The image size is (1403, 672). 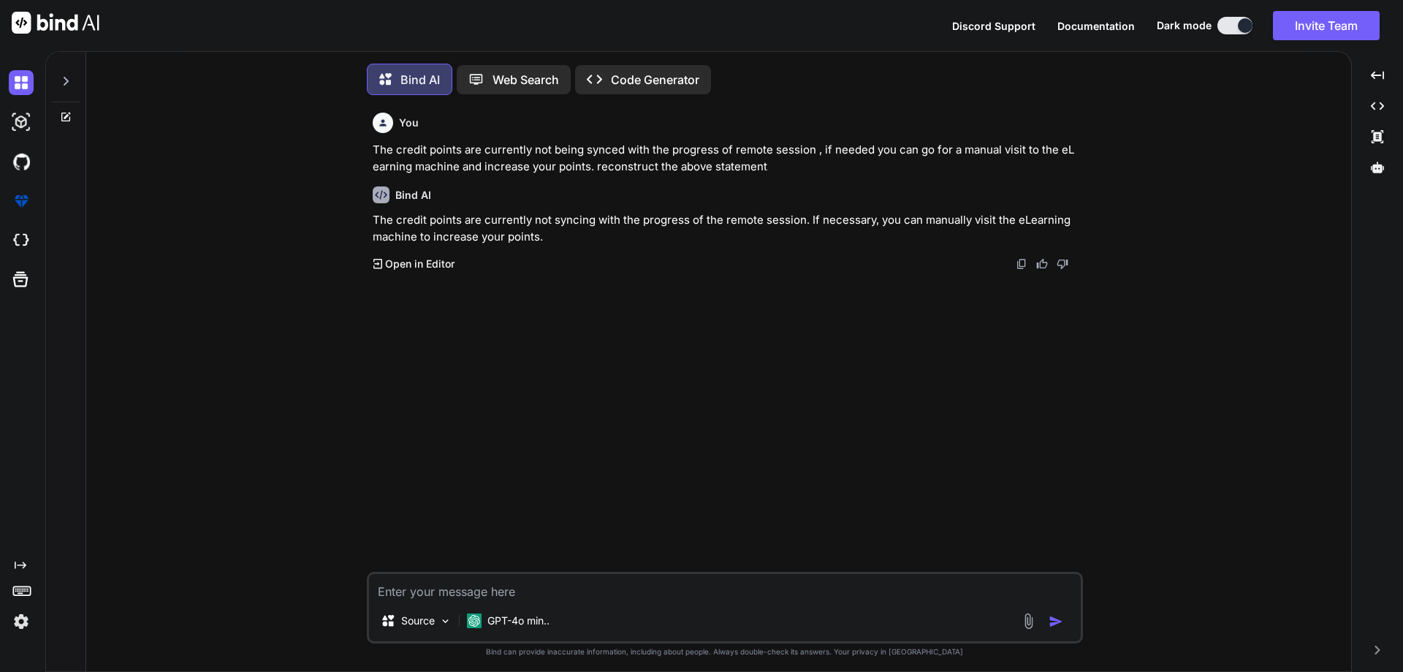 I want to click on p: The credit points are currently not being synced with the progress of remote session , if needed ..., so click(x=726, y=158).